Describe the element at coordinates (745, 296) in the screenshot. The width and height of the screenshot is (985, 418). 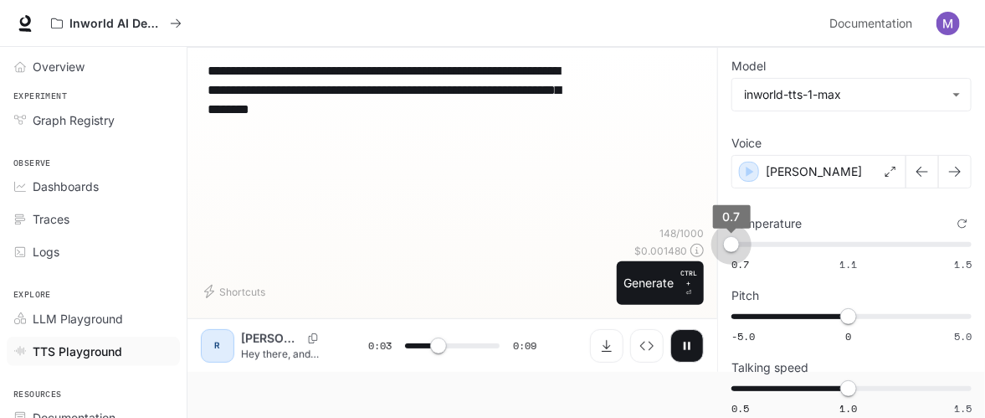
I see `p: Pitch` at that location.